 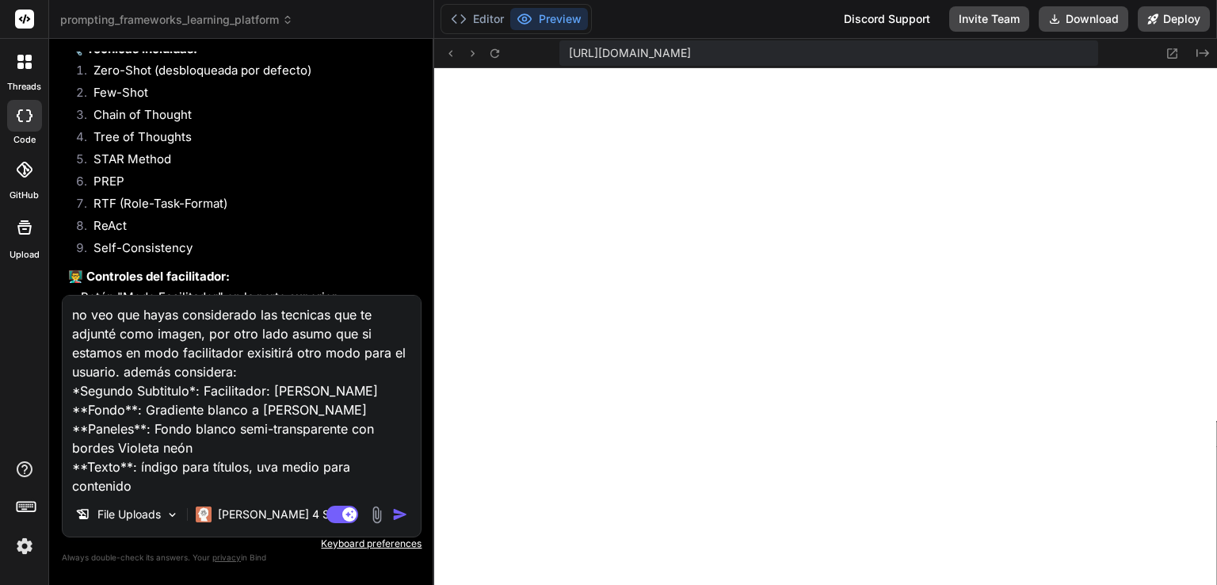 What do you see at coordinates (242, 544) in the screenshot?
I see `p: Keyboard preferences` at bounding box center [242, 544].